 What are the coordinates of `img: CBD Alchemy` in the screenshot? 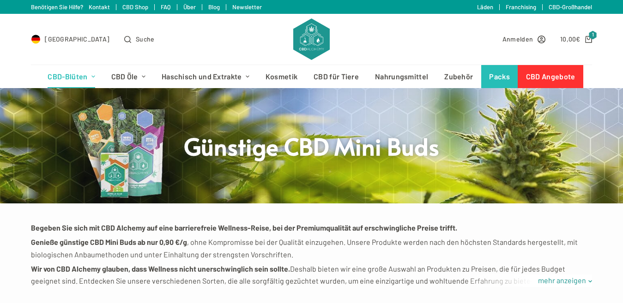 It's located at (311, 39).